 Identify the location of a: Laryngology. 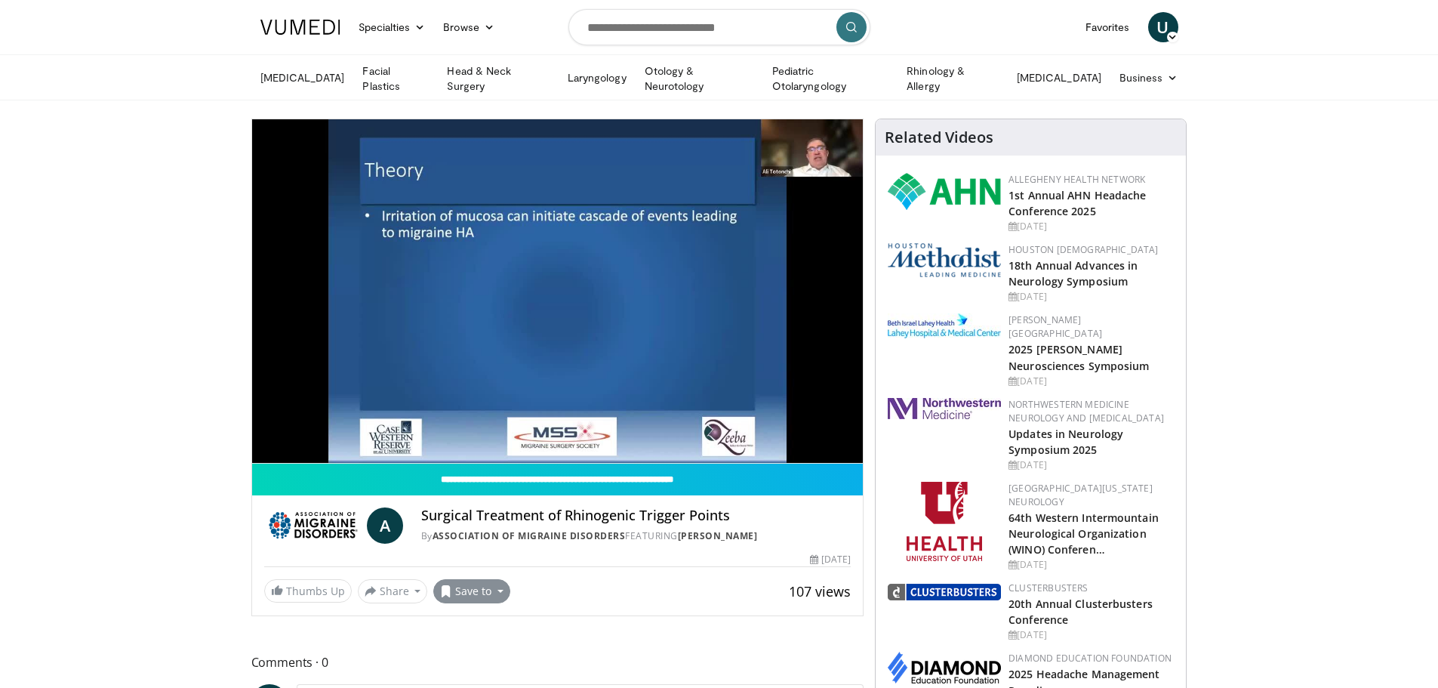
(597, 78).